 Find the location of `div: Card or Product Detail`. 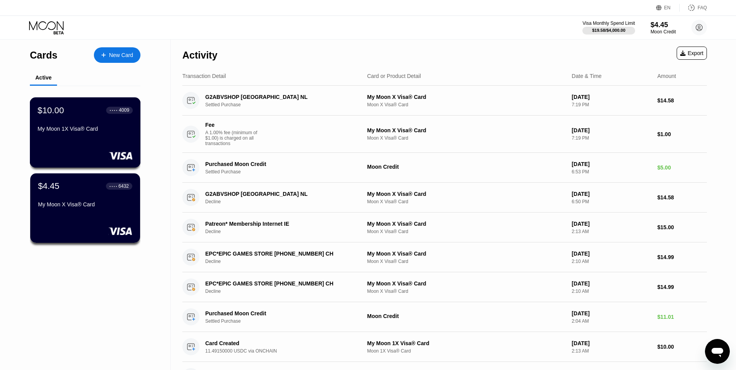

div: Card or Product Detail is located at coordinates (394, 76).